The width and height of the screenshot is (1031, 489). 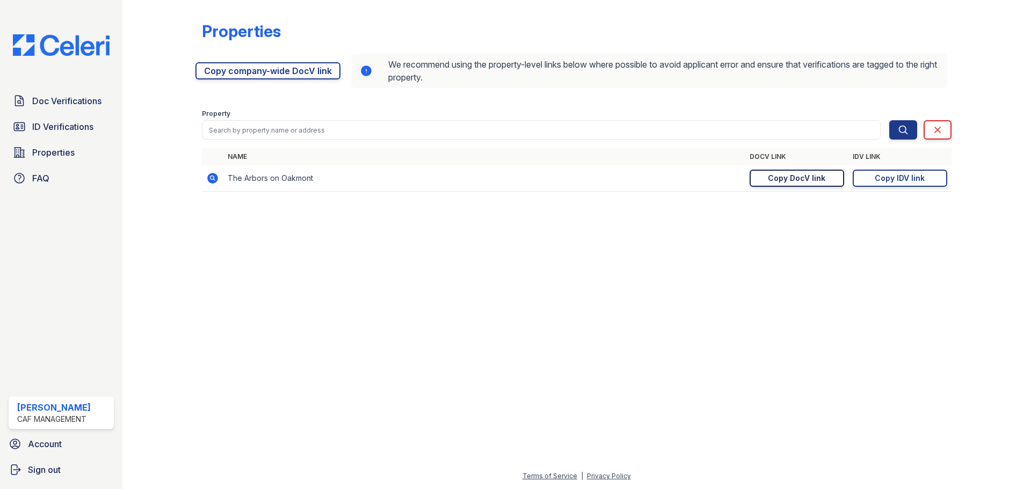 I want to click on span: Sign out, so click(x=44, y=470).